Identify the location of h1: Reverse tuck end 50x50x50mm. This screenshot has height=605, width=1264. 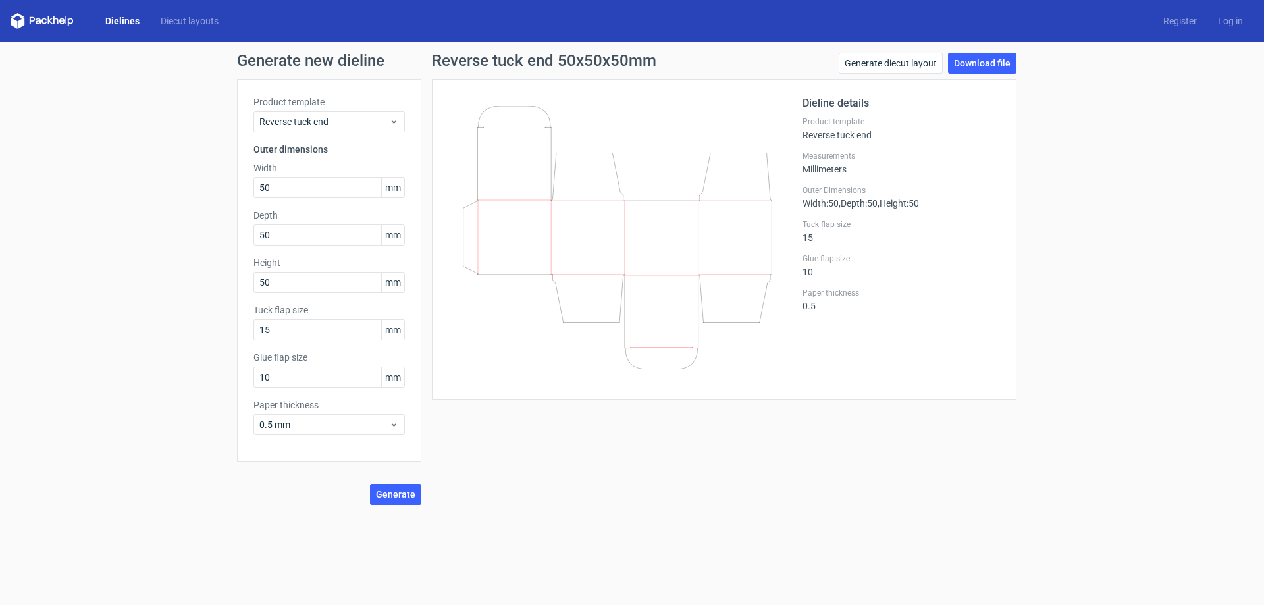
(544, 61).